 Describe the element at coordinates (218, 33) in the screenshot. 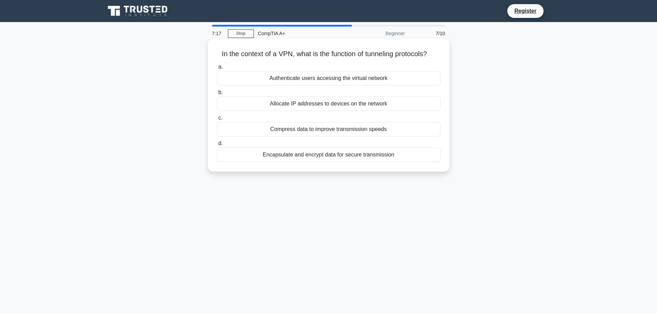

I see `div: 7:17` at that location.